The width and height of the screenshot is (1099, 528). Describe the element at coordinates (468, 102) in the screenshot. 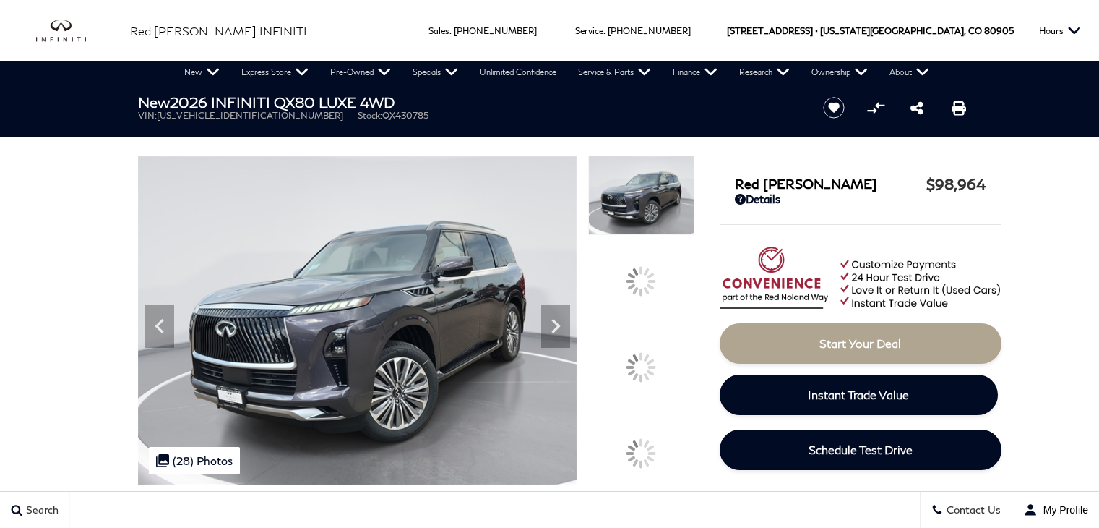

I see `h1: 2026 INFINITI QX80 LUXE 4WD` at that location.